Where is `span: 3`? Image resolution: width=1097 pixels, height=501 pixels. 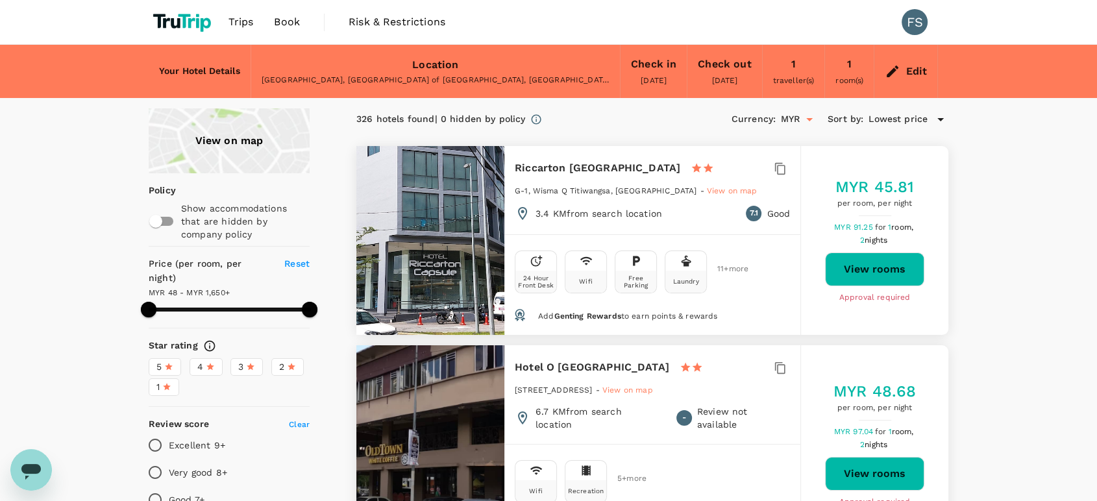
span: 3 is located at coordinates (241, 367).